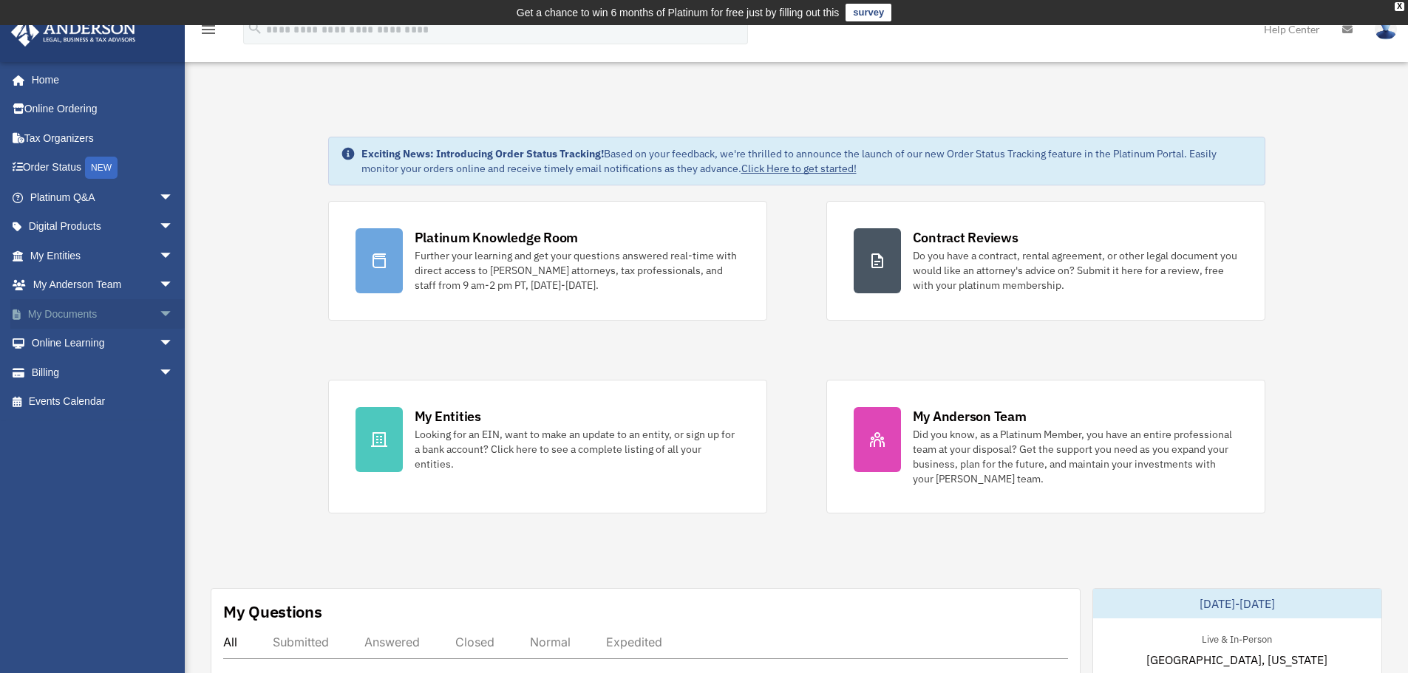 This screenshot has width=1408, height=673. What do you see at coordinates (273, 612) in the screenshot?
I see `div: My Questions` at bounding box center [273, 612].